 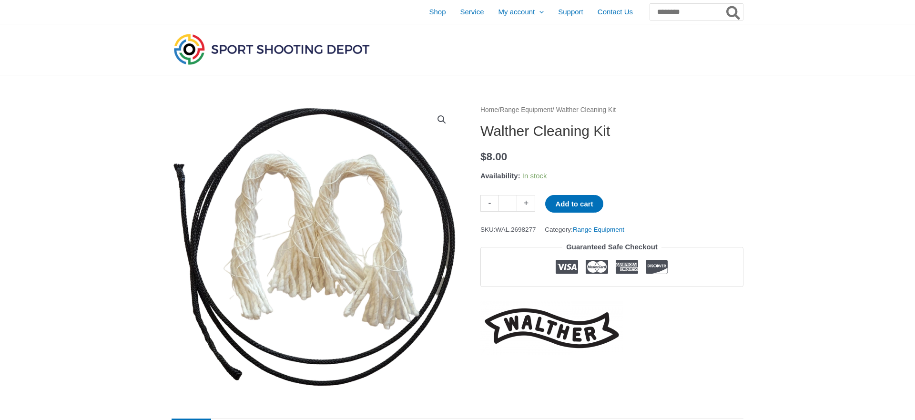 I want to click on button: Add to cart, so click(x=574, y=203).